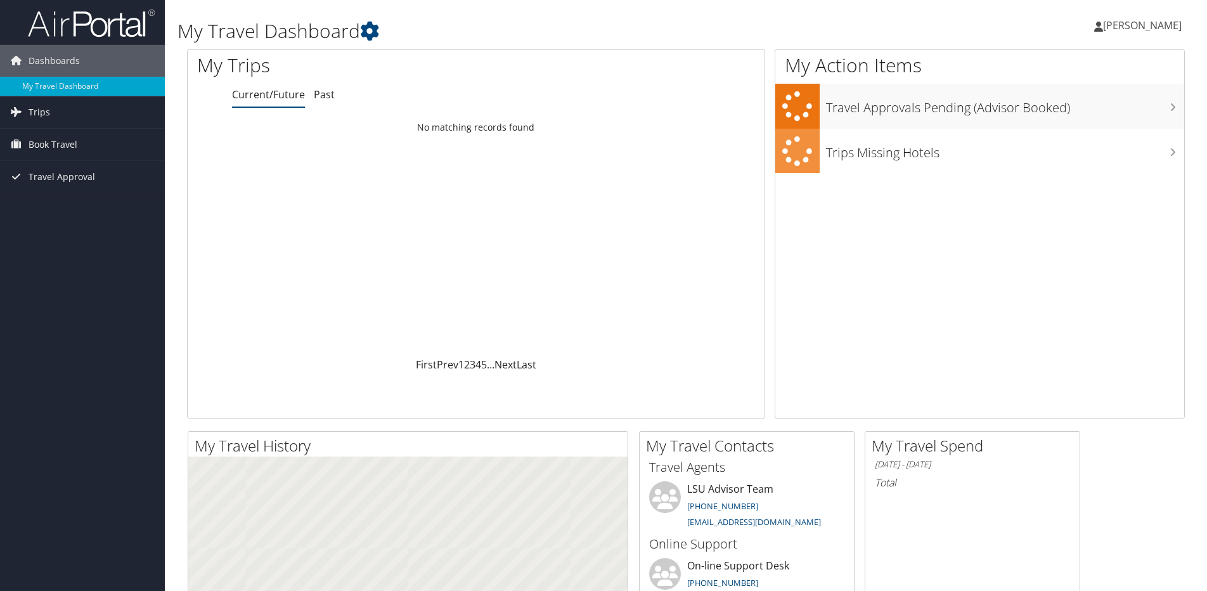  Describe the element at coordinates (980, 65) in the screenshot. I see `h1: My Action Items` at that location.